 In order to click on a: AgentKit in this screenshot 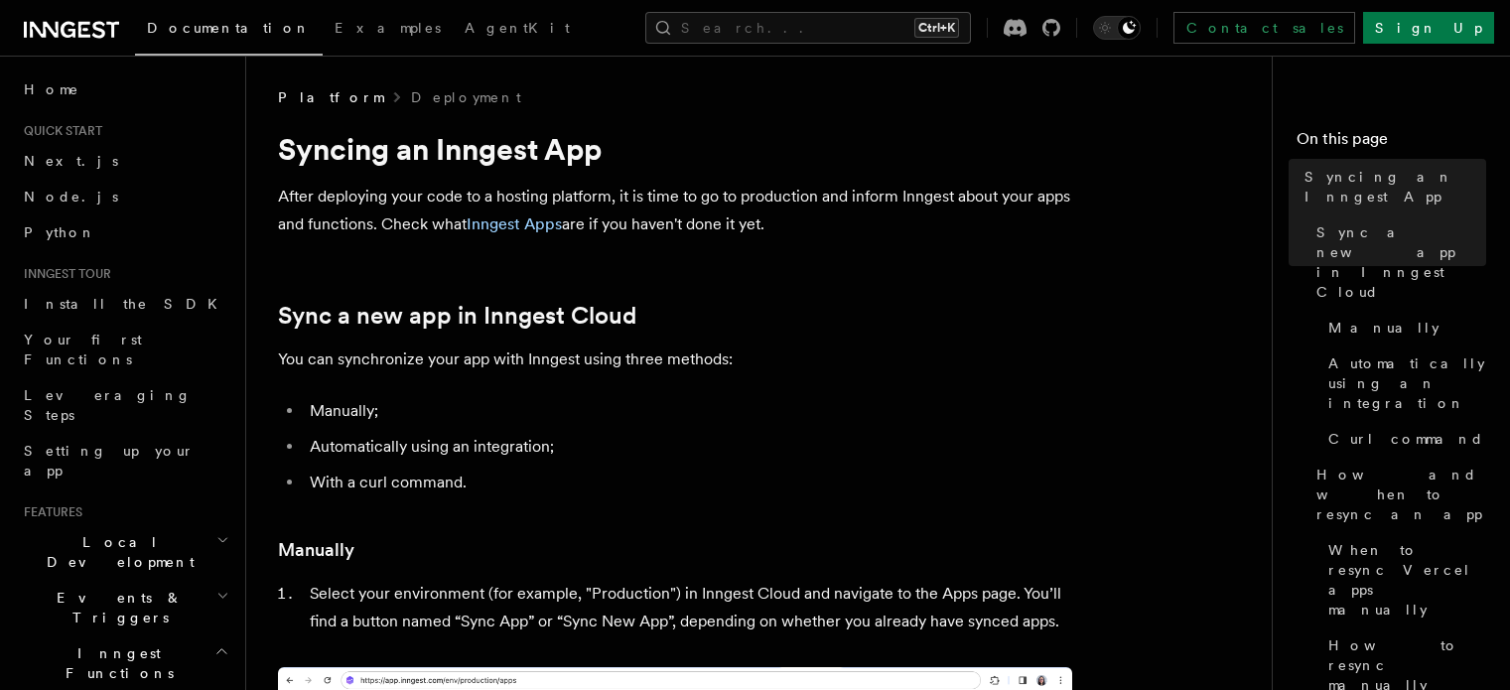, I will do `click(517, 30)`.